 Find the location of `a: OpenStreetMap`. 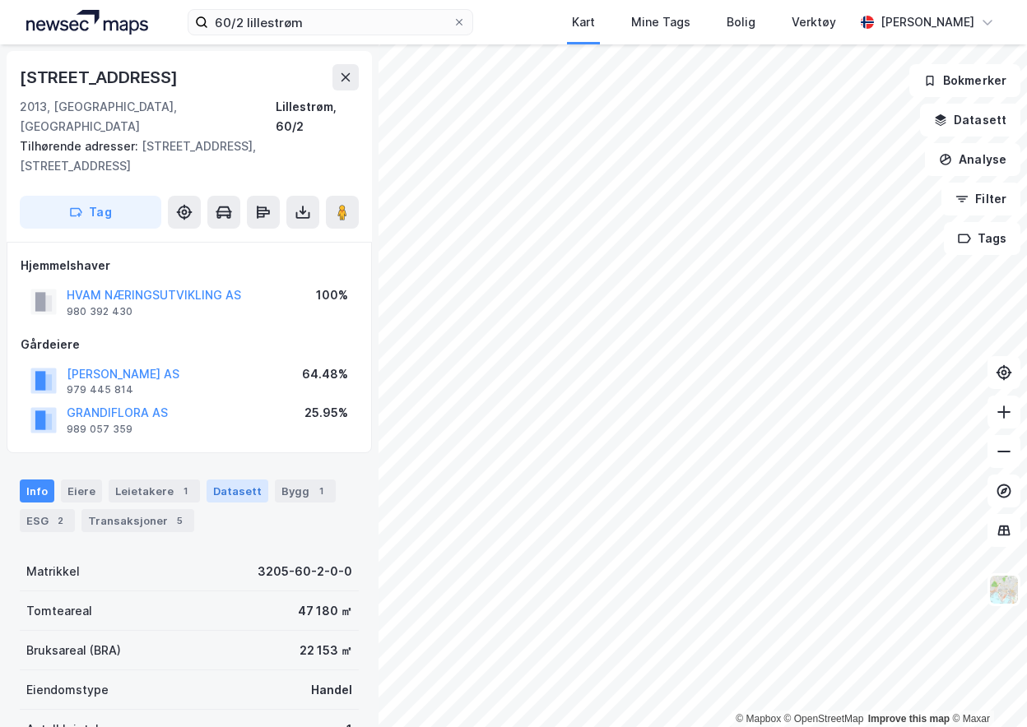

a: OpenStreetMap is located at coordinates (823, 719).